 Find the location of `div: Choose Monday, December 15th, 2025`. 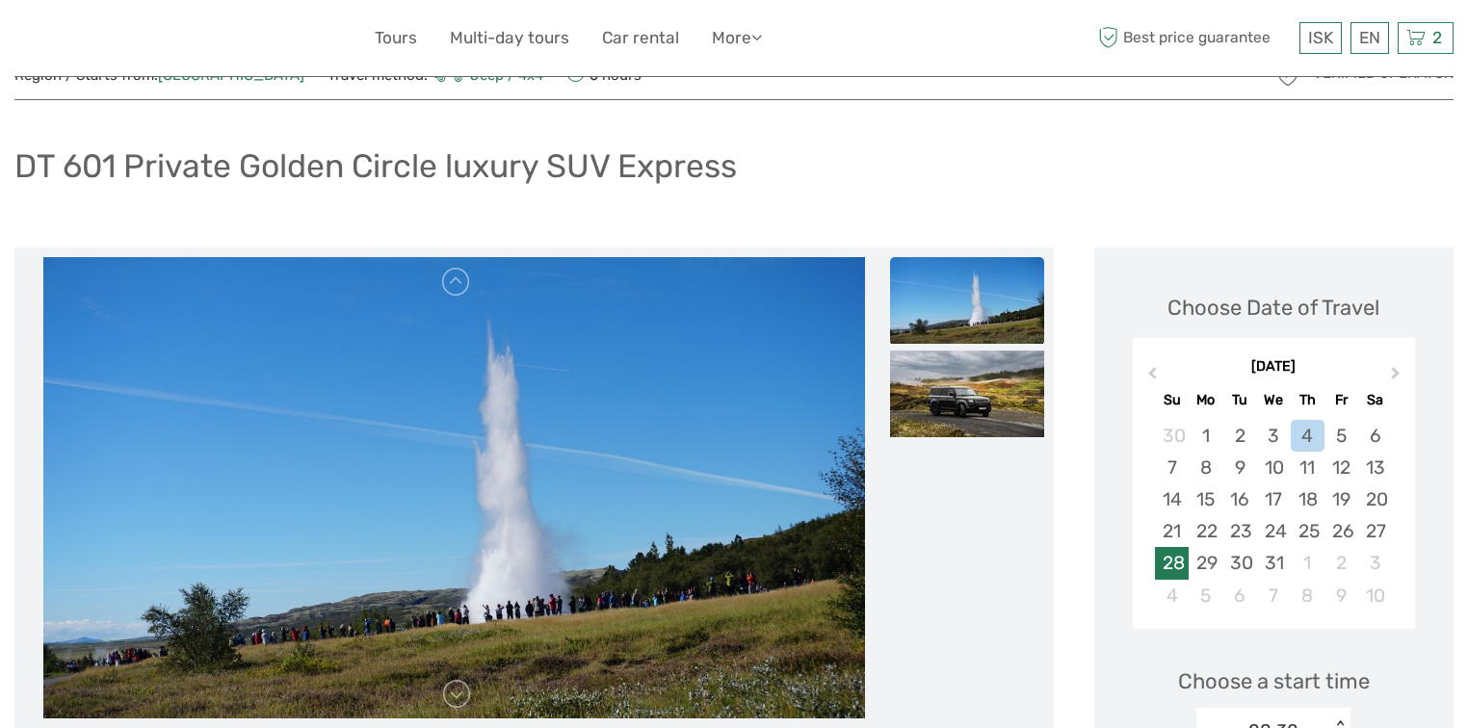

div: Choose Monday, December 15th, 2025 is located at coordinates (1205, 499).